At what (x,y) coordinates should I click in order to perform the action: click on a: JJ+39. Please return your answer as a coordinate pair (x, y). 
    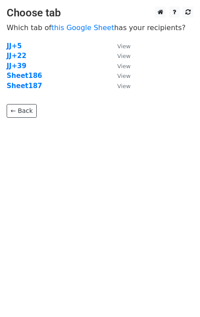
    Looking at the image, I should click on (16, 66).